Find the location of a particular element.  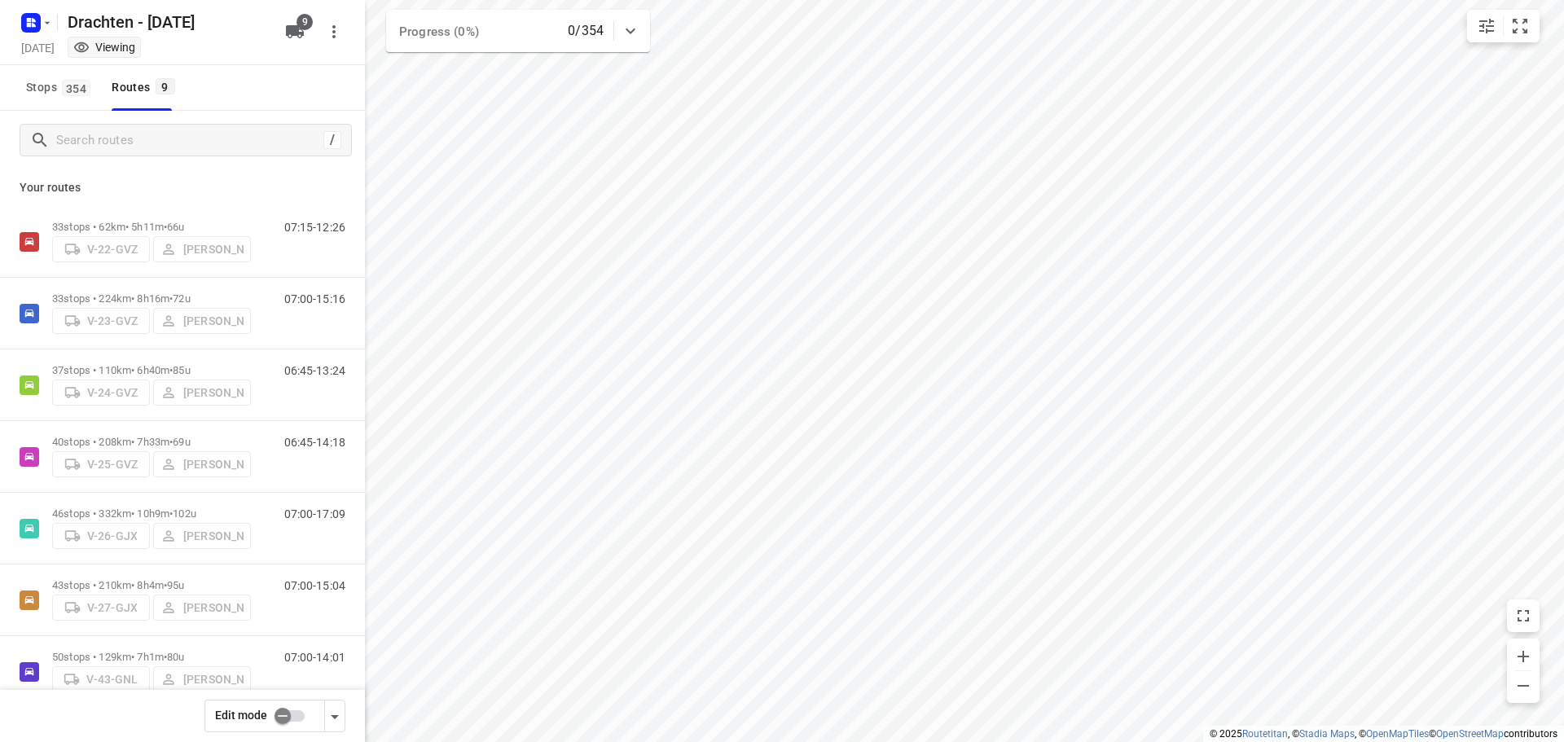

div: Progress (0%)0/354 is located at coordinates (518, 31).